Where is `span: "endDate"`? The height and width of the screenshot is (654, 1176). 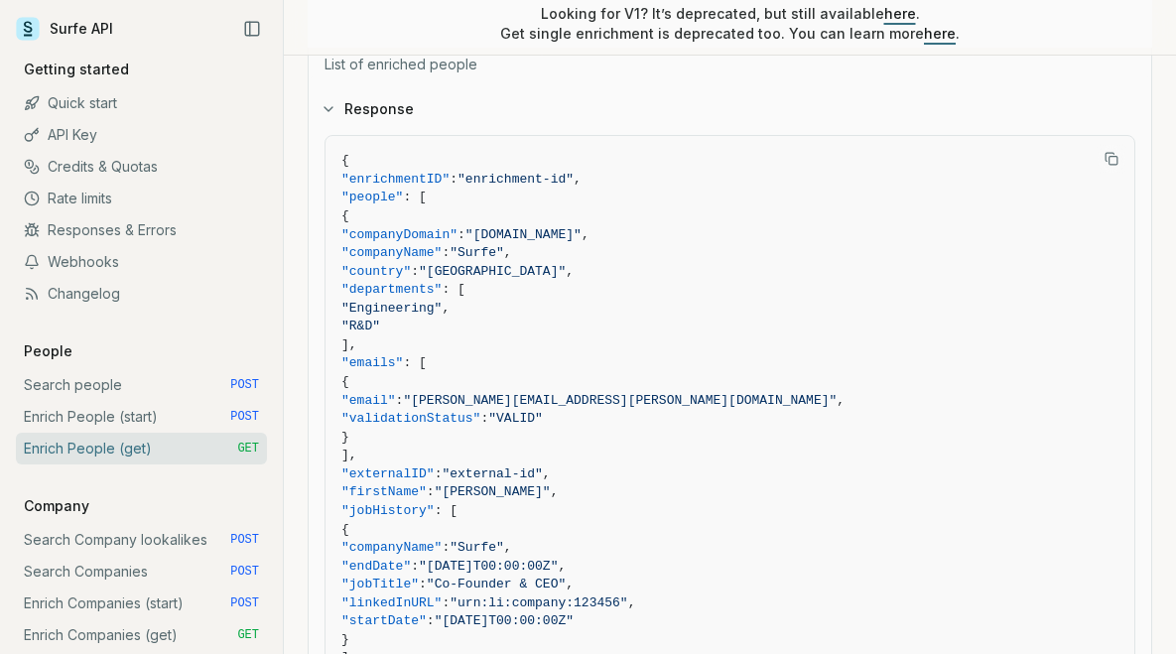 span: "endDate" is located at coordinates (376, 566).